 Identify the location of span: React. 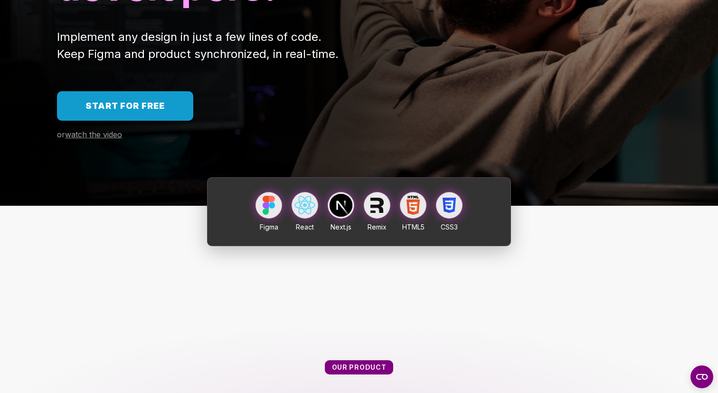
(305, 226).